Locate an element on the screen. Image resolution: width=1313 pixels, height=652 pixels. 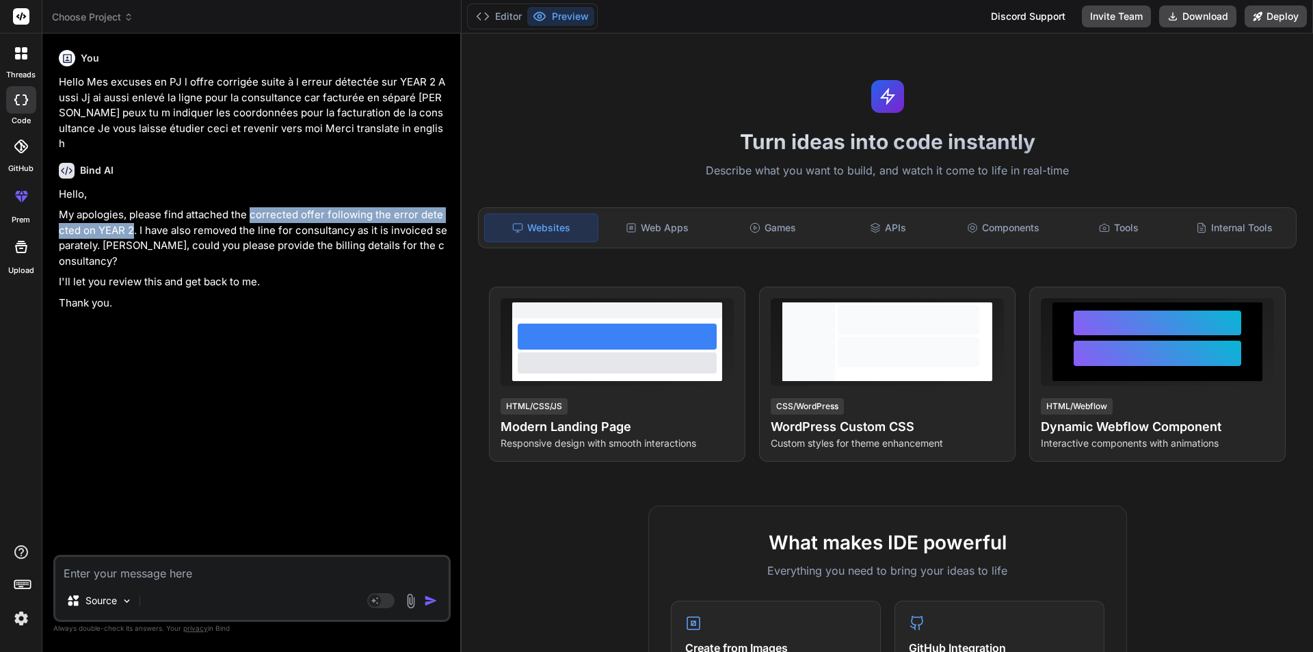
p: My apologies, please find attached the corrected offer following the error detected on YEAR 2. I ... is located at coordinates (253, 238).